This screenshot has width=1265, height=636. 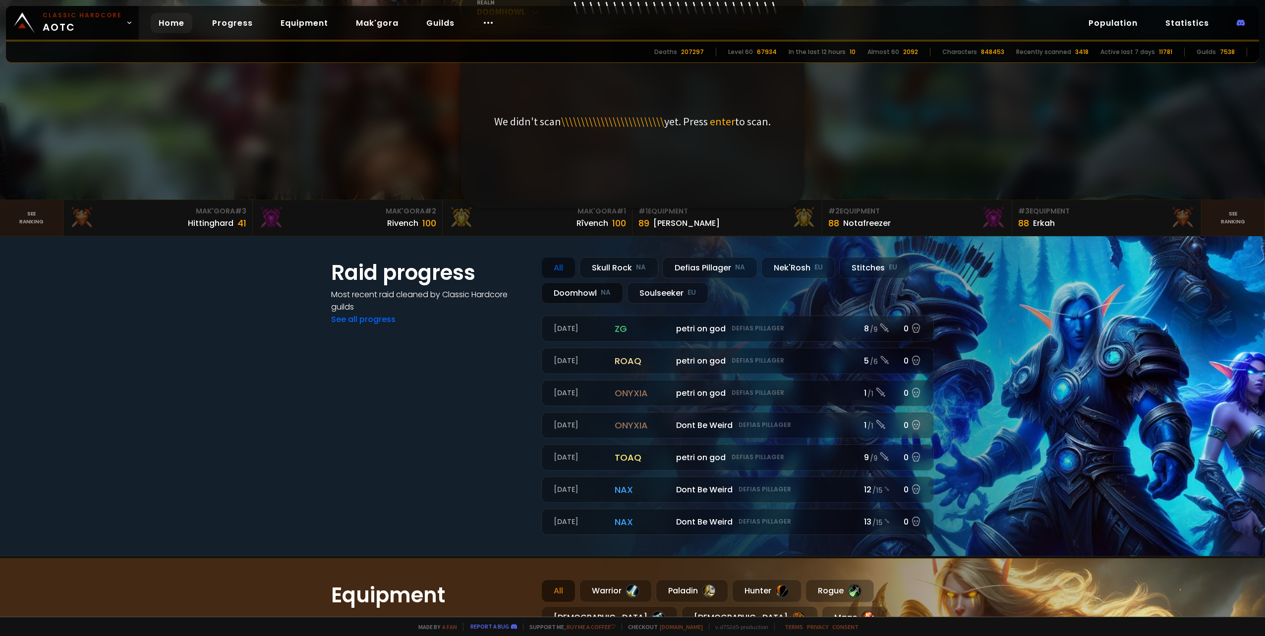 What do you see at coordinates (817, 52) in the screenshot?
I see `div: In the last 12 hours` at bounding box center [817, 52].